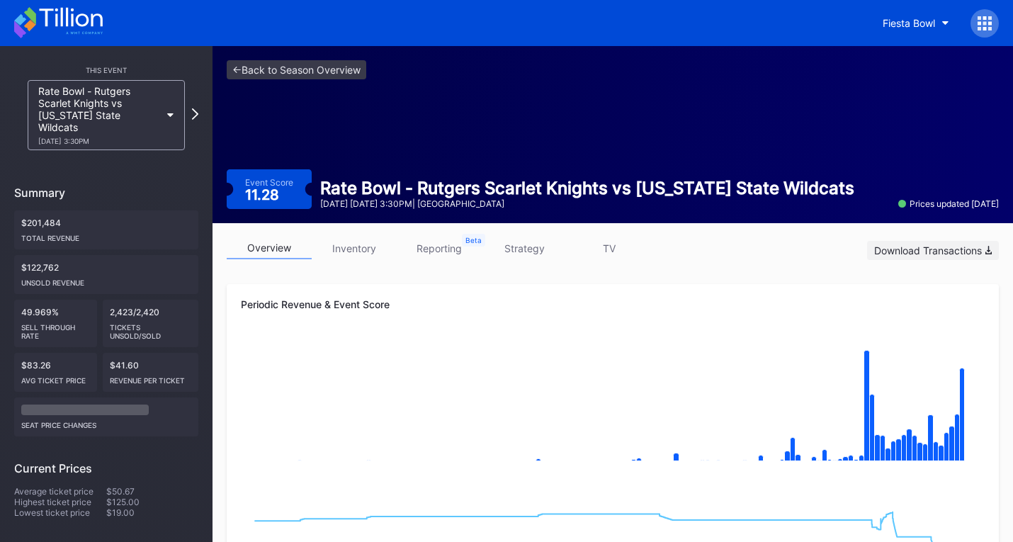  What do you see at coordinates (296, 69) in the screenshot?
I see `a: <-Back to Season Overview` at bounding box center [296, 69].